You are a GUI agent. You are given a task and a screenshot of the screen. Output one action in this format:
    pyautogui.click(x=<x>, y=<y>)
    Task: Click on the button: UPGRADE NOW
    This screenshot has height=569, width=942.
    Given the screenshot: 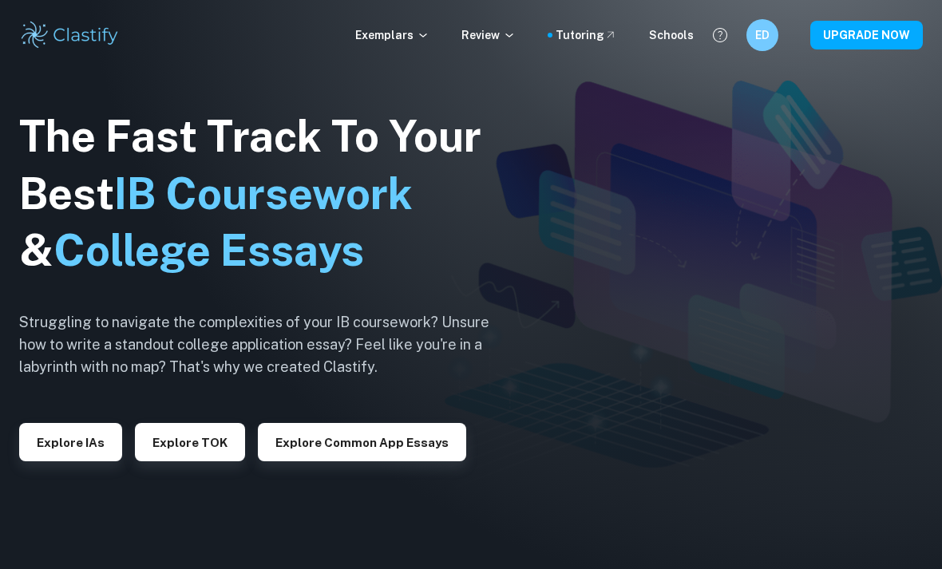 What is the action you would take?
    pyautogui.click(x=866, y=35)
    